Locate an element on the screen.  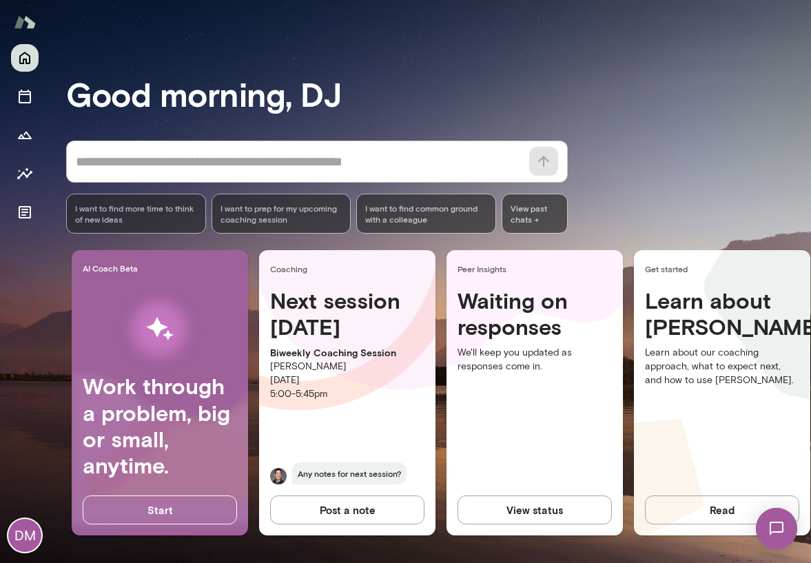
button: Sessions is located at coordinates (25, 96).